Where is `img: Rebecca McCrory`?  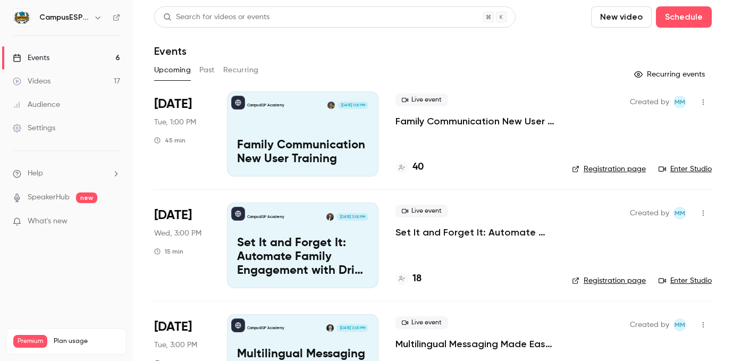
img: Rebecca McCrory is located at coordinates (330, 217).